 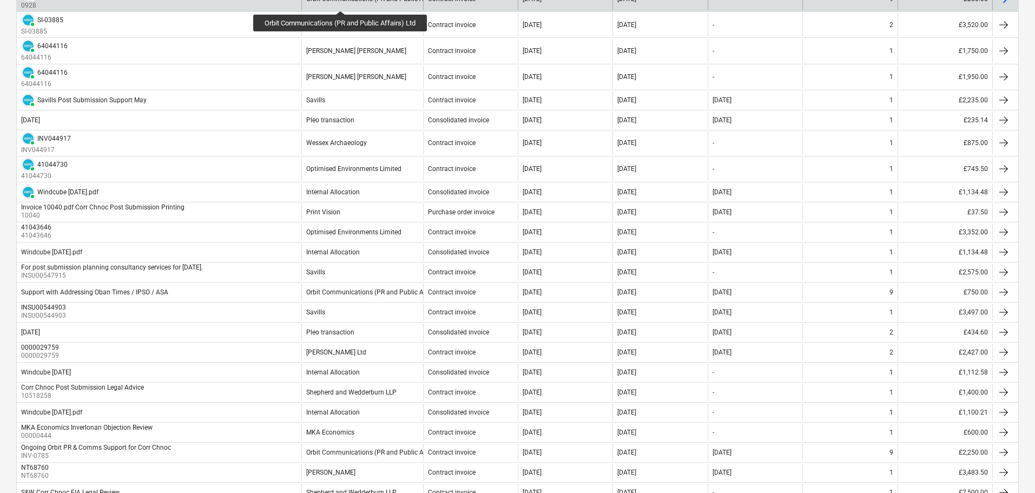 I want to click on div: INSU00544903, so click(x=43, y=307).